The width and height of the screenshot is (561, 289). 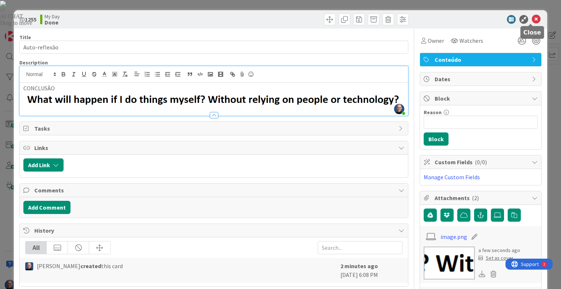 What do you see at coordinates (91, 266) in the screenshot?
I see `b: created` at bounding box center [91, 266].